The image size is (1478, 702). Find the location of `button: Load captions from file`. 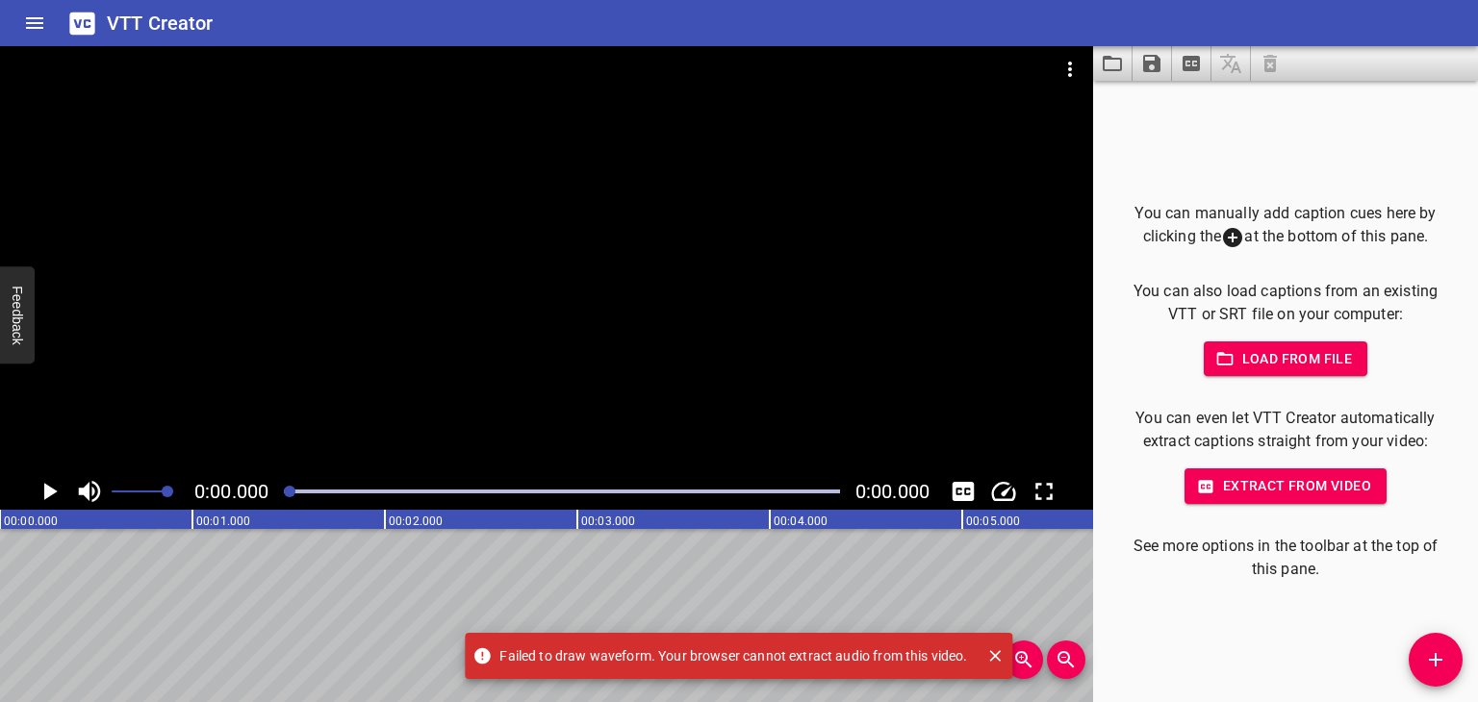

button: Load captions from file is located at coordinates (1112, 64).